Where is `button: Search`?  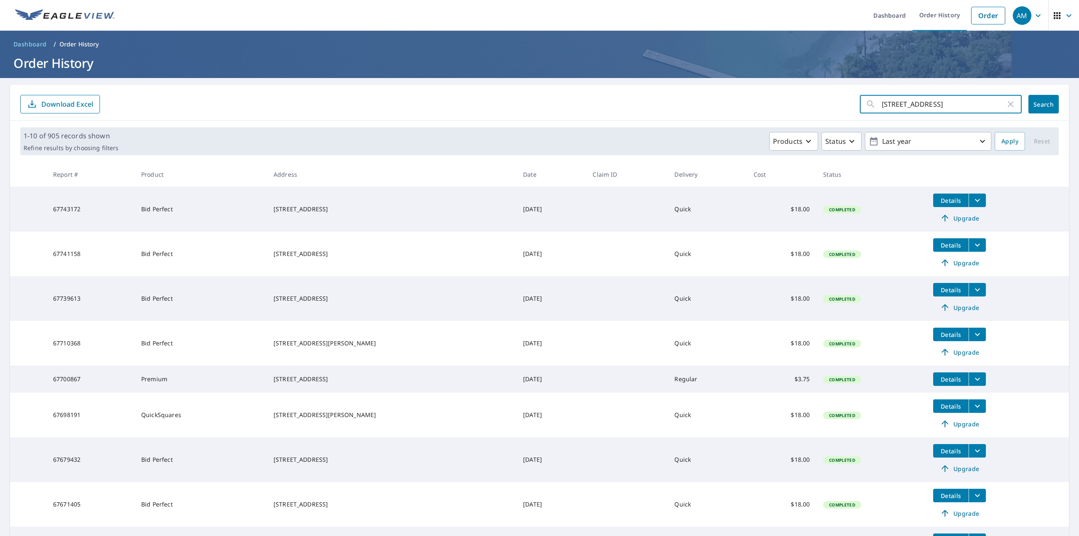 button: Search is located at coordinates (1044, 104).